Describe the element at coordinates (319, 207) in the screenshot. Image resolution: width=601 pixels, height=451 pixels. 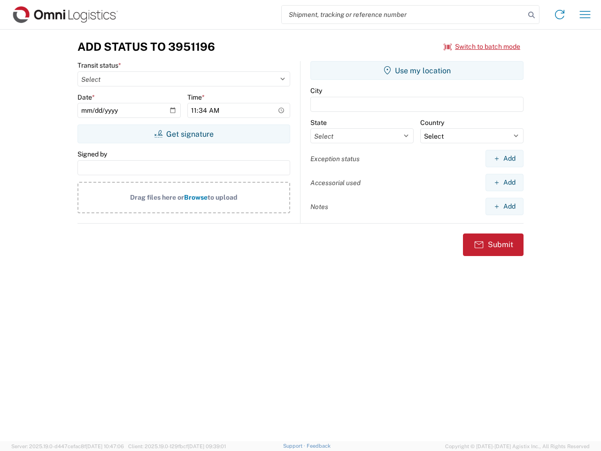
I see `label: Notes` at that location.